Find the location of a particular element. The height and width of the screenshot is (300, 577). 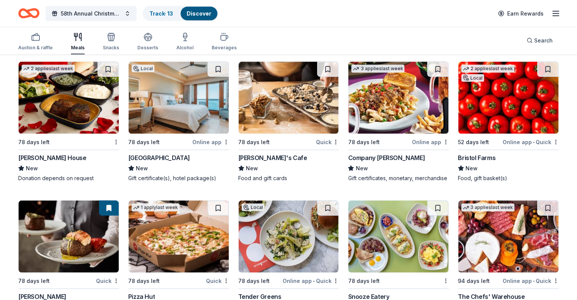

button: Auction & raffle is located at coordinates (35, 42).